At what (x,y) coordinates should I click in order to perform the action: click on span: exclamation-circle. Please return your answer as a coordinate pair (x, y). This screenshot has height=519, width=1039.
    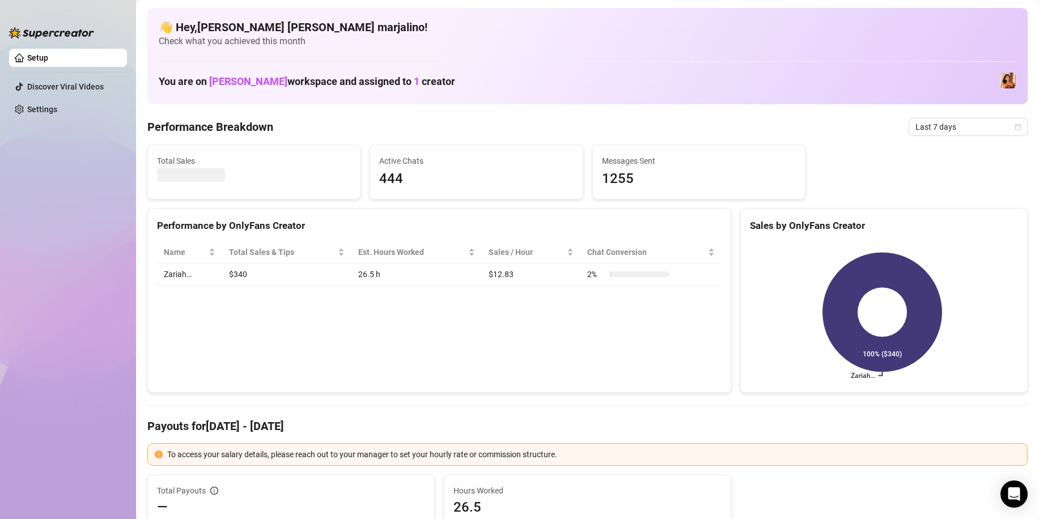
    Looking at the image, I should click on (159, 454).